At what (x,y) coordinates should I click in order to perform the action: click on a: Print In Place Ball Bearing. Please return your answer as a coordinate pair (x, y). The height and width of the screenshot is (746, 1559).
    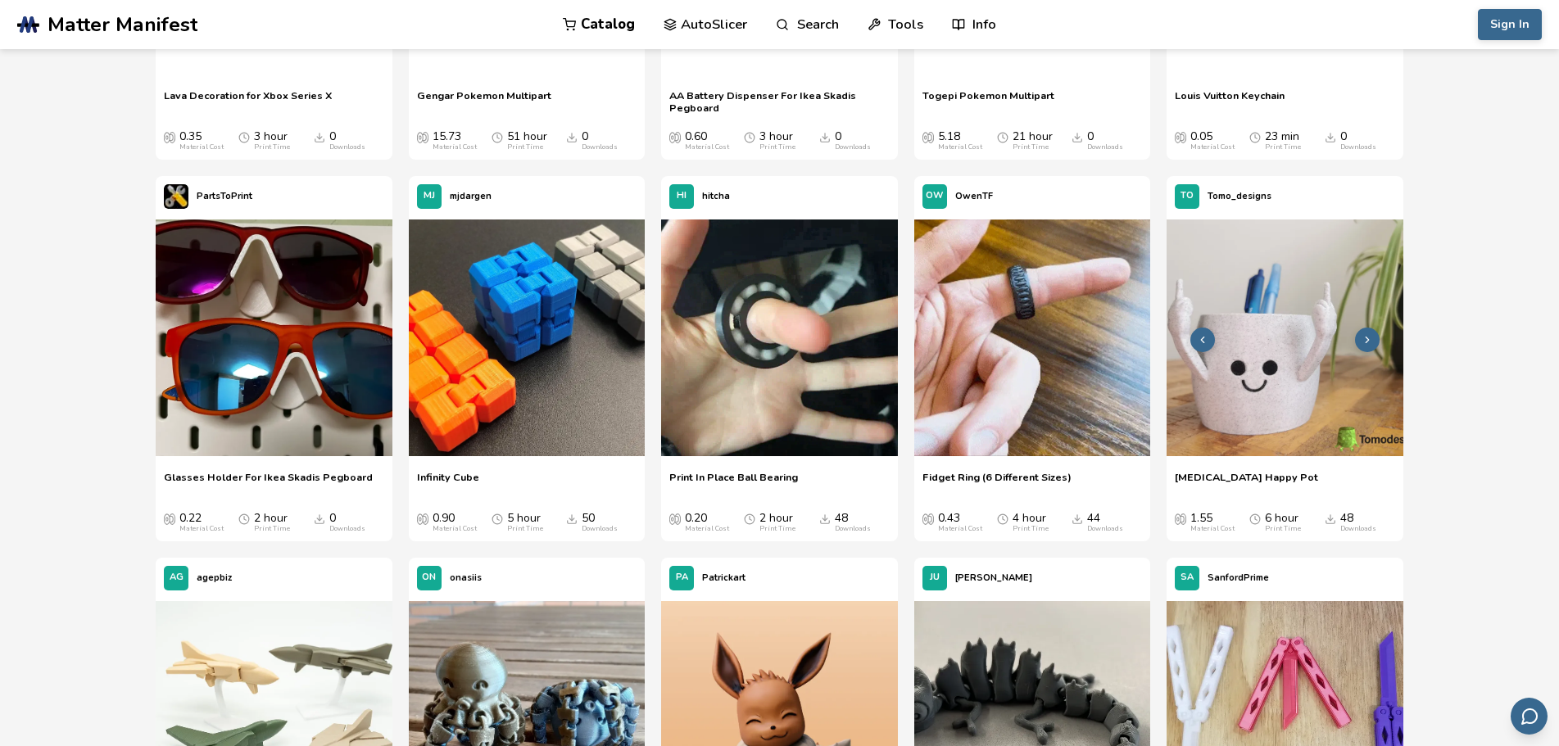
    Looking at the image, I should click on (733, 483).